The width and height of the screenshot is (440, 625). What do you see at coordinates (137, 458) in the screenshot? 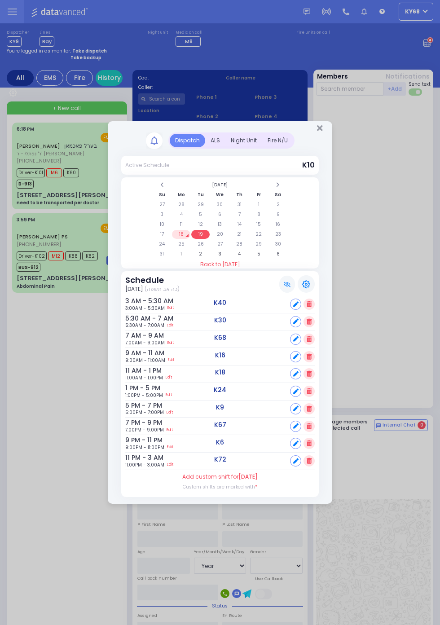
I see `h6: 11 PM - 3 AM` at bounding box center [137, 458].